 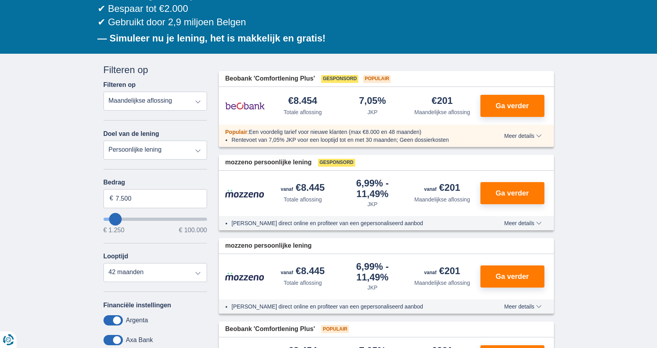 I want to click on a: wantToBorrow, so click(x=155, y=219).